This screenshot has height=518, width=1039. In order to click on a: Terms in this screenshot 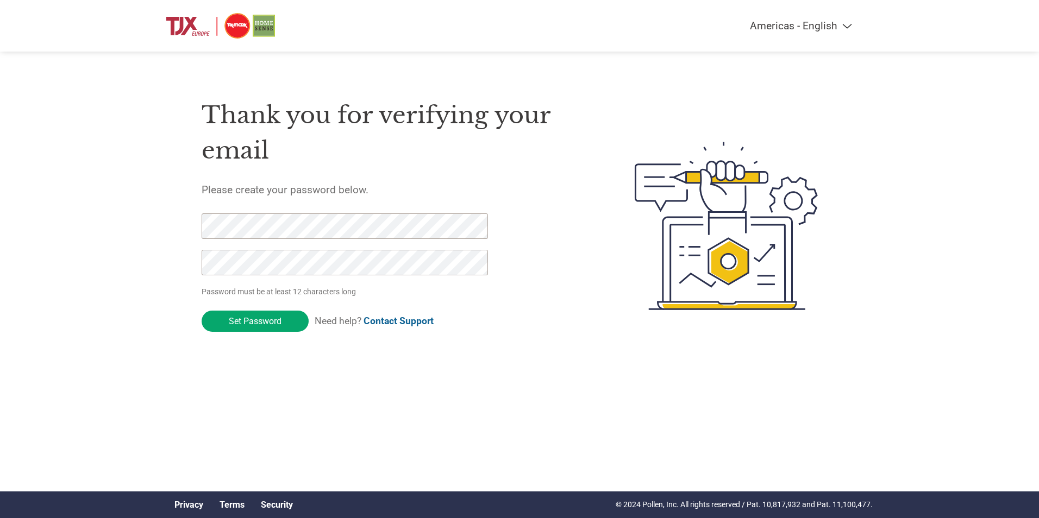, I will do `click(232, 505)`.